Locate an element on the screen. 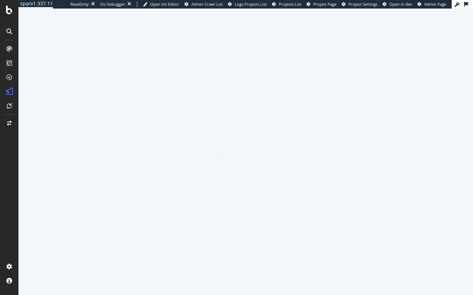 This screenshot has width=473, height=295. span: Open in dev is located at coordinates (401, 4).